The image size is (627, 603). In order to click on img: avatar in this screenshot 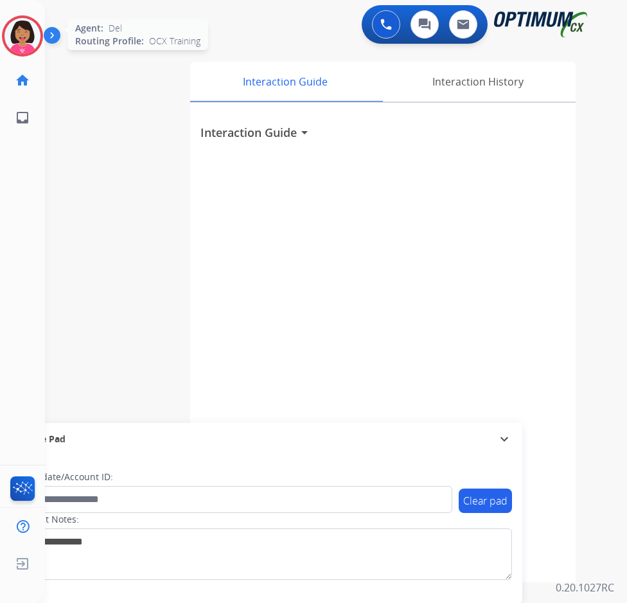, I will do `click(22, 36)`.